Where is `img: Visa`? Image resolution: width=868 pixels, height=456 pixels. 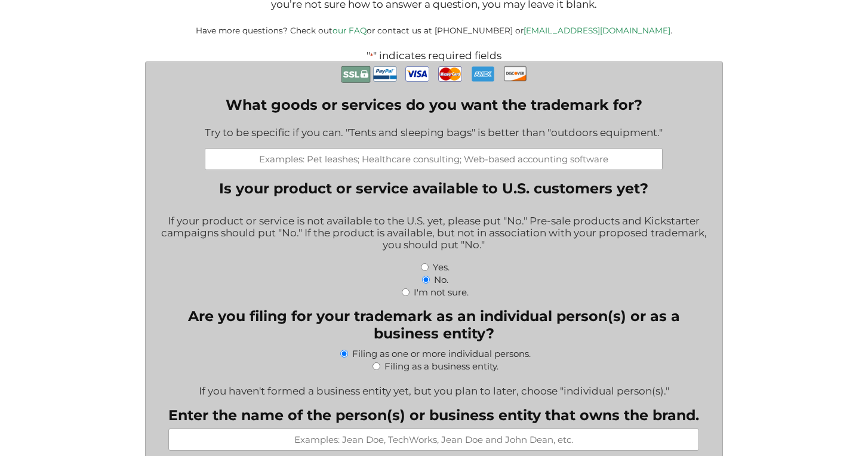 img: Visa is located at coordinates (417, 74).